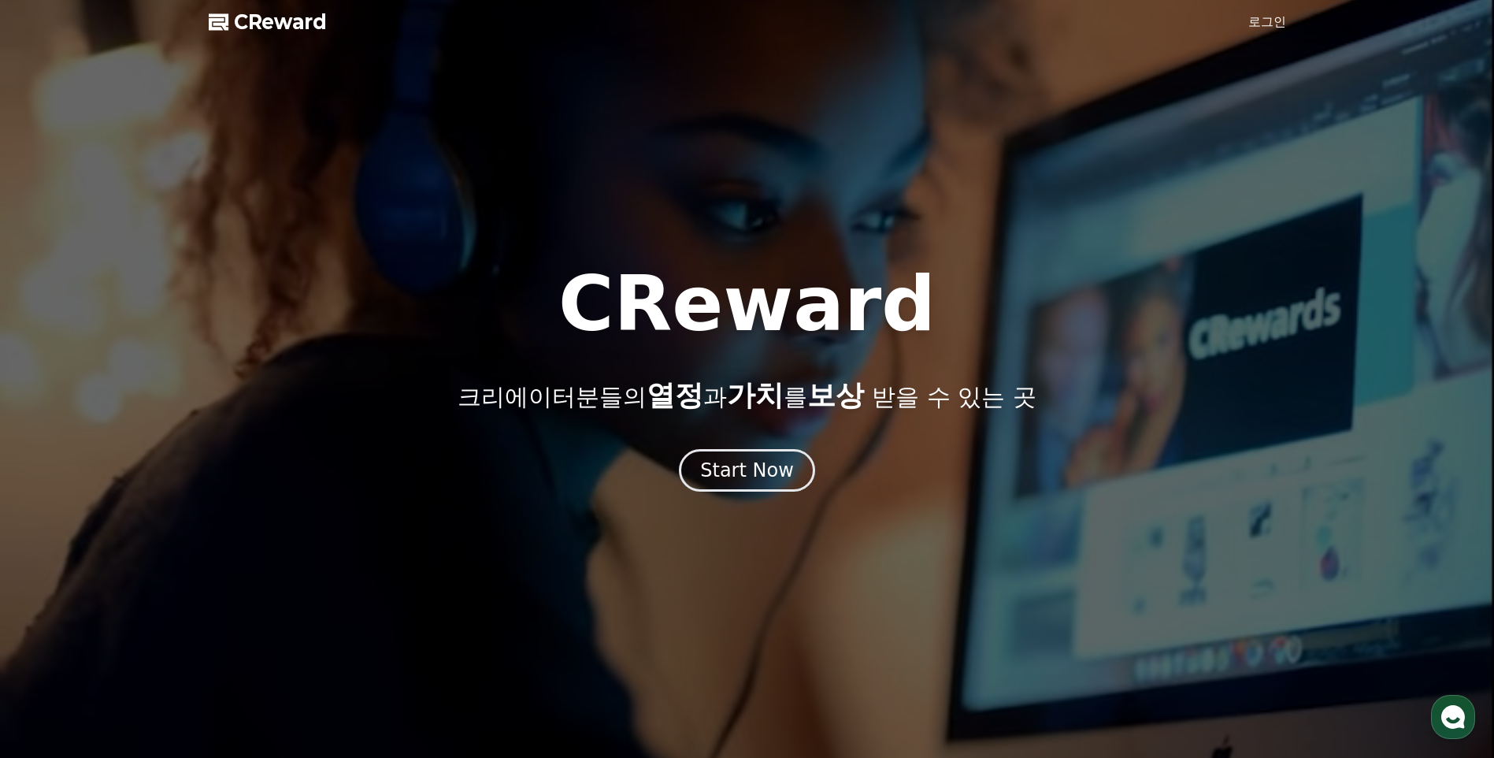  What do you see at coordinates (154, 530) in the screenshot?
I see `span: 대화` at bounding box center [154, 530].